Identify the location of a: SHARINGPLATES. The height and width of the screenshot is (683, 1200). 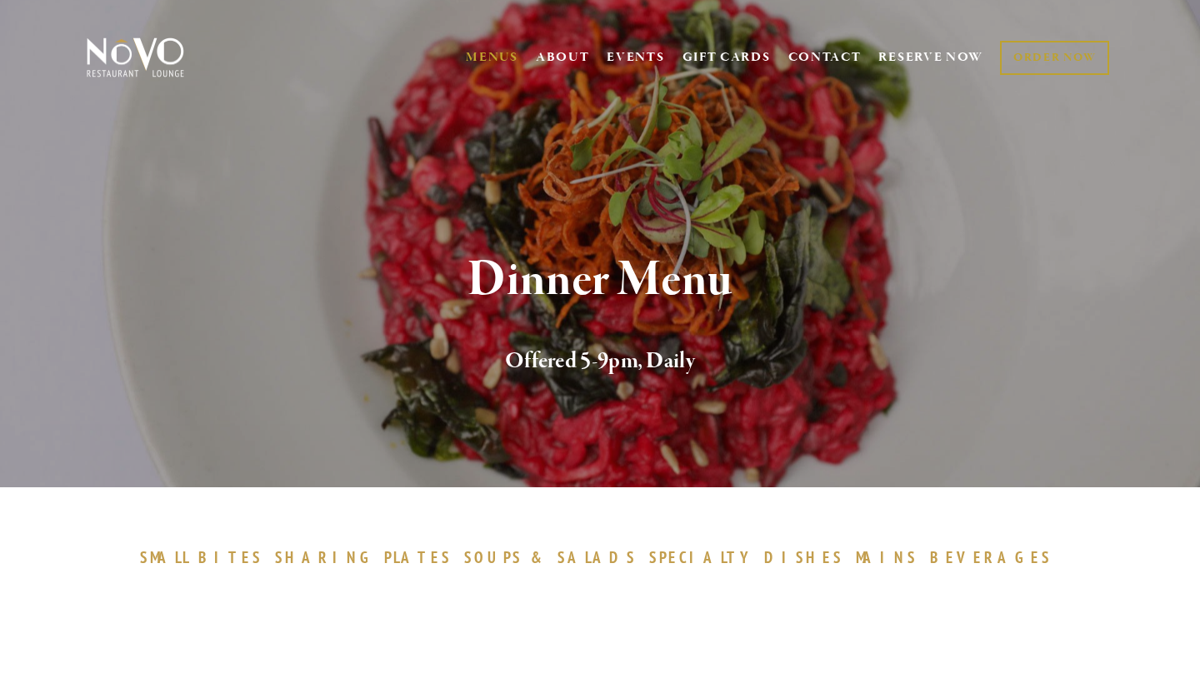
(367, 557).